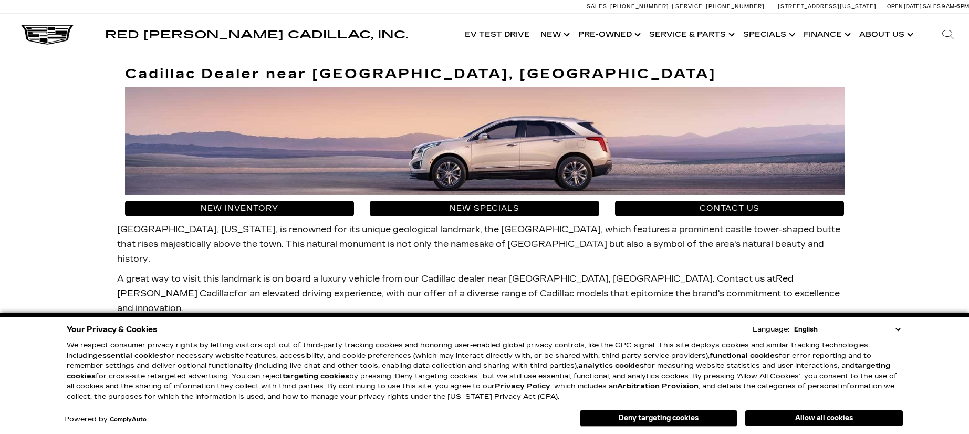 This screenshot has width=969, height=434. Describe the element at coordinates (847, 329) in the screenshot. I see `select: Language Select` at that location.